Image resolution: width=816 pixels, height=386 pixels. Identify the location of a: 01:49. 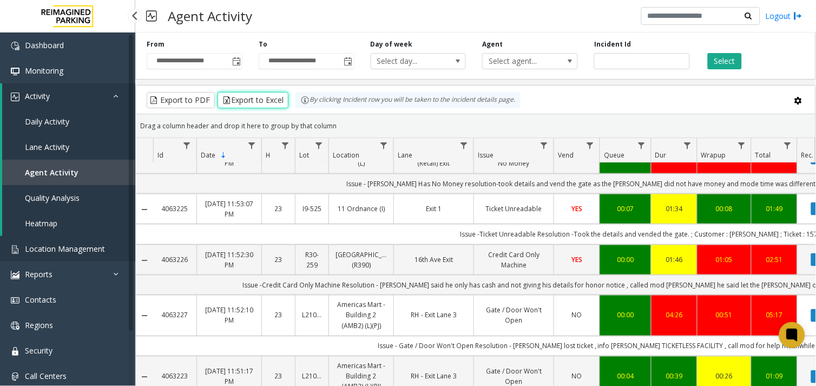
(774, 208).